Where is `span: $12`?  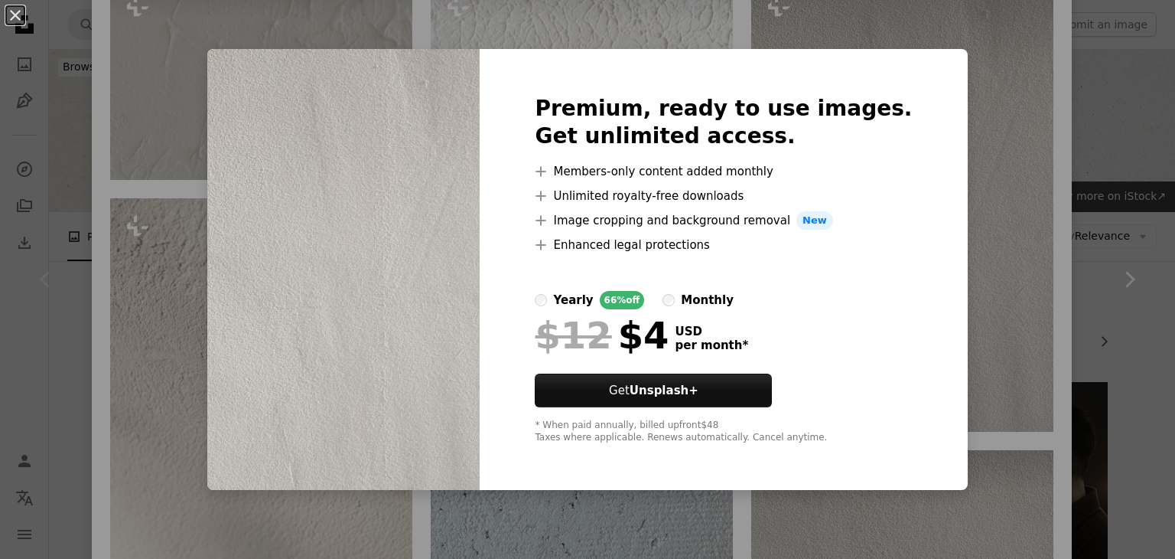
span: $12 is located at coordinates (573, 335).